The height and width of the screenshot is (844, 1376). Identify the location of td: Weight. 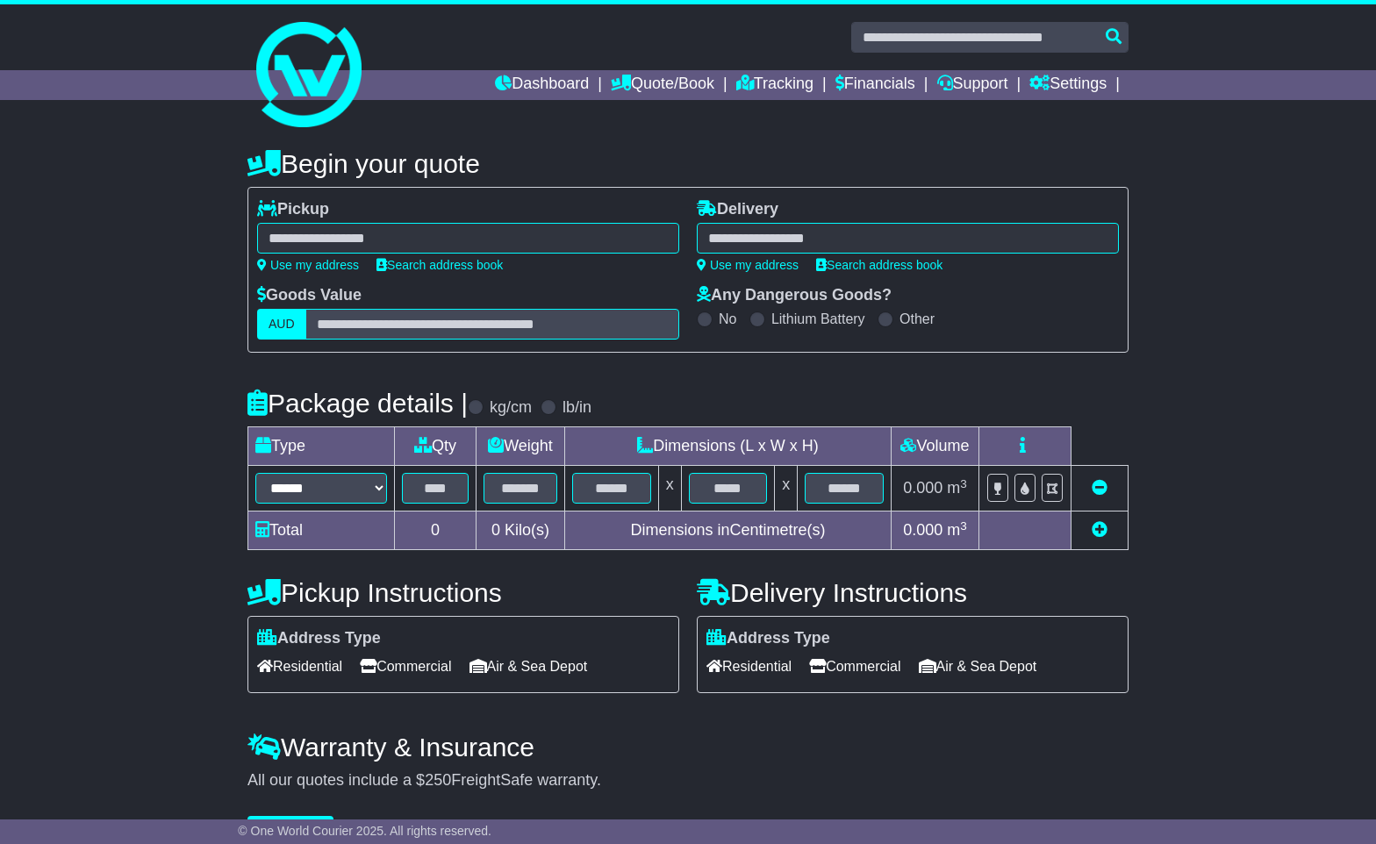
(520, 447).